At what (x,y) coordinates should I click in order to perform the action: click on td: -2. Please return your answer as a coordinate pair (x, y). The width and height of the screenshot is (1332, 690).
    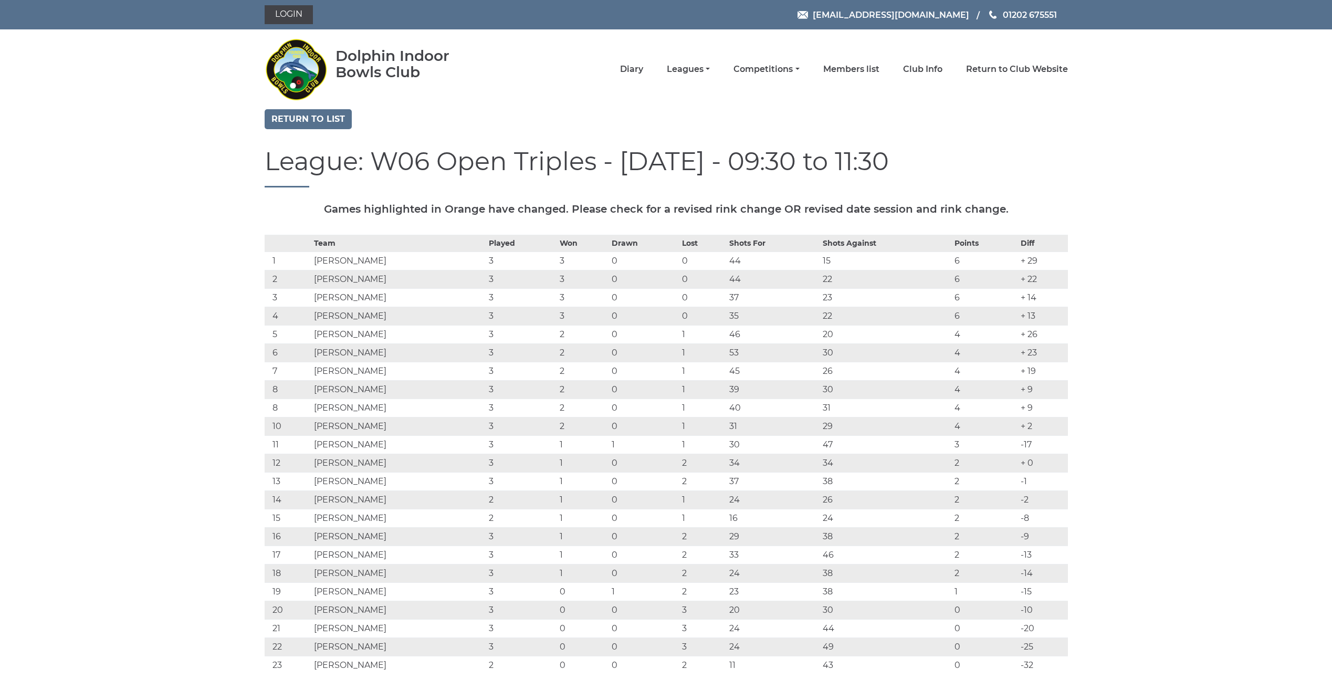
    Looking at the image, I should click on (1043, 499).